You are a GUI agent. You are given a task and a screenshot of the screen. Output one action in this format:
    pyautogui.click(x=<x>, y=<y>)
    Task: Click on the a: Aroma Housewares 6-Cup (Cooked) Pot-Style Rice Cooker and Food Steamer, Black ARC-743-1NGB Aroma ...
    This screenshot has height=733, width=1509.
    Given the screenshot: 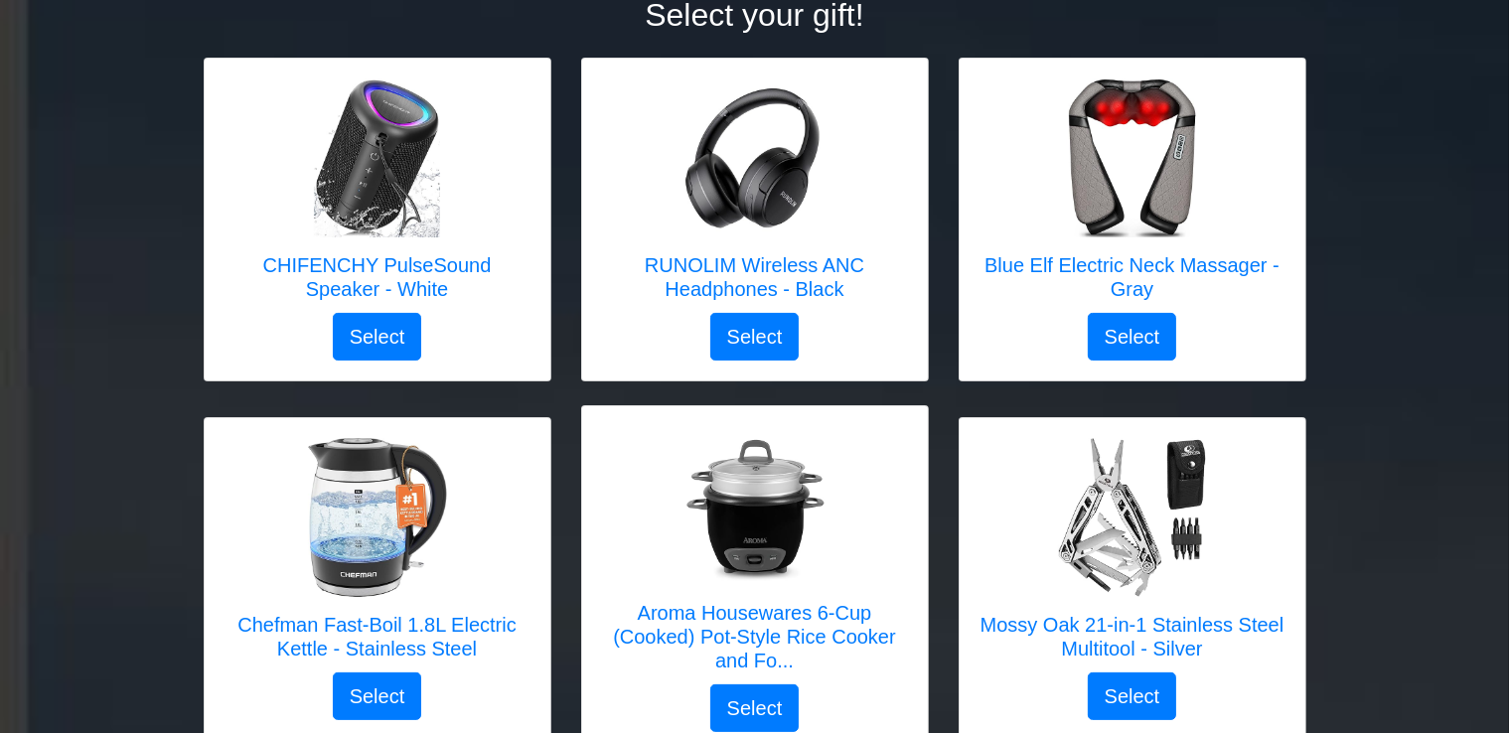 What is the action you would take?
    pyautogui.click(x=755, y=555)
    